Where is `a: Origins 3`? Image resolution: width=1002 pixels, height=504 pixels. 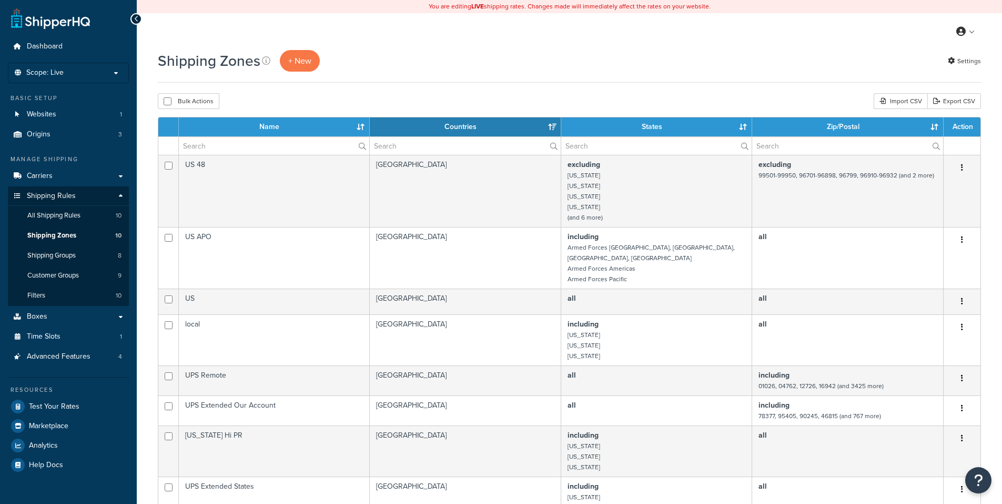 a: Origins 3 is located at coordinates (68, 134).